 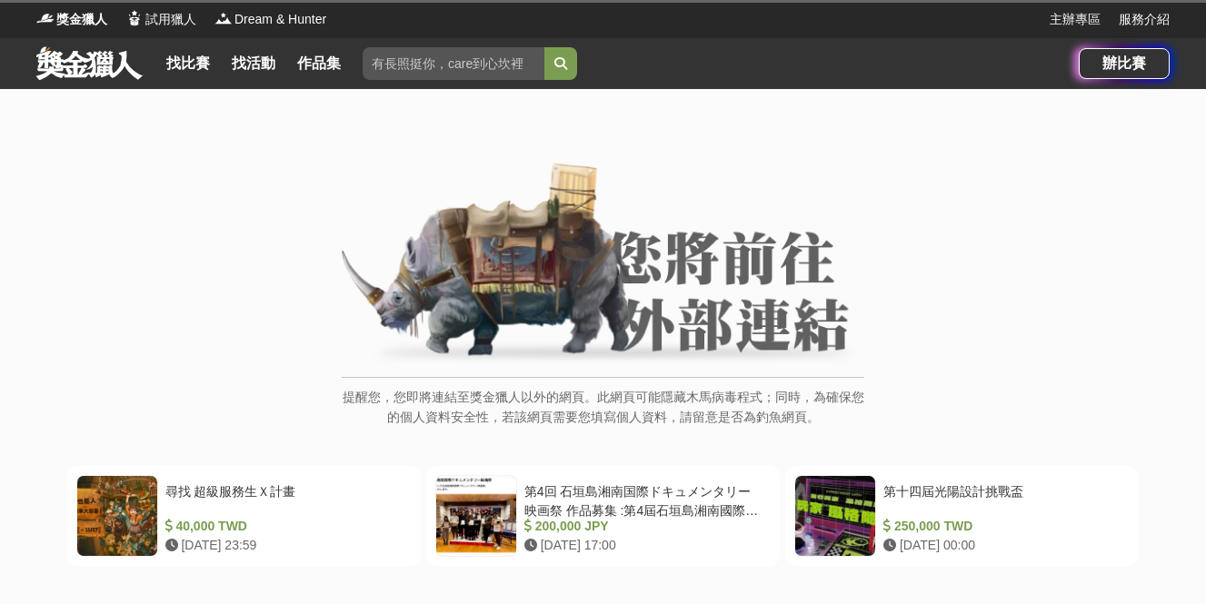 What do you see at coordinates (161, 19) in the screenshot?
I see `a: Logo試用獵人` at bounding box center [161, 19].